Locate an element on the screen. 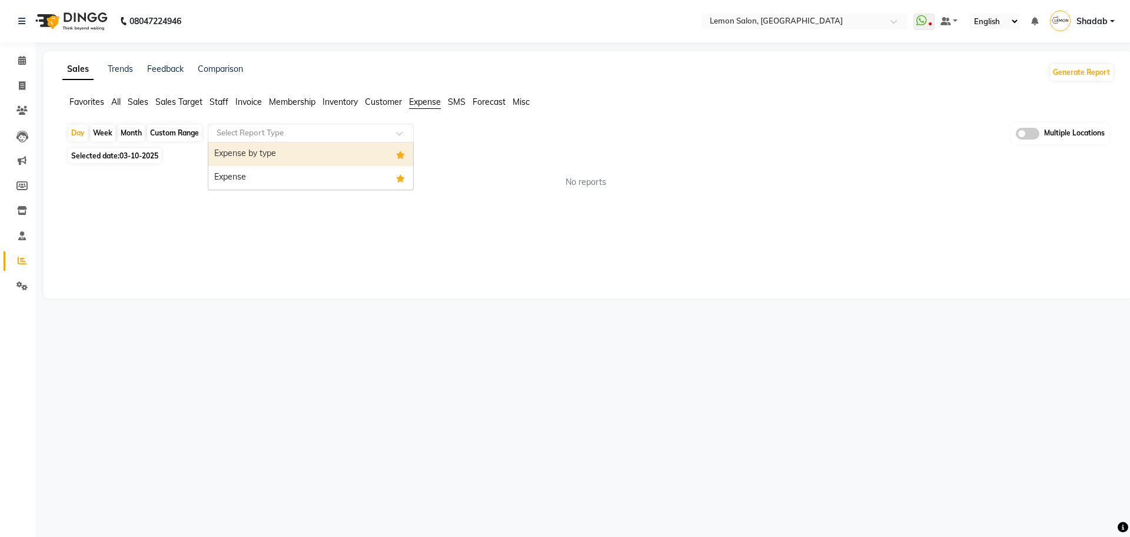  a: Comparison is located at coordinates (220, 69).